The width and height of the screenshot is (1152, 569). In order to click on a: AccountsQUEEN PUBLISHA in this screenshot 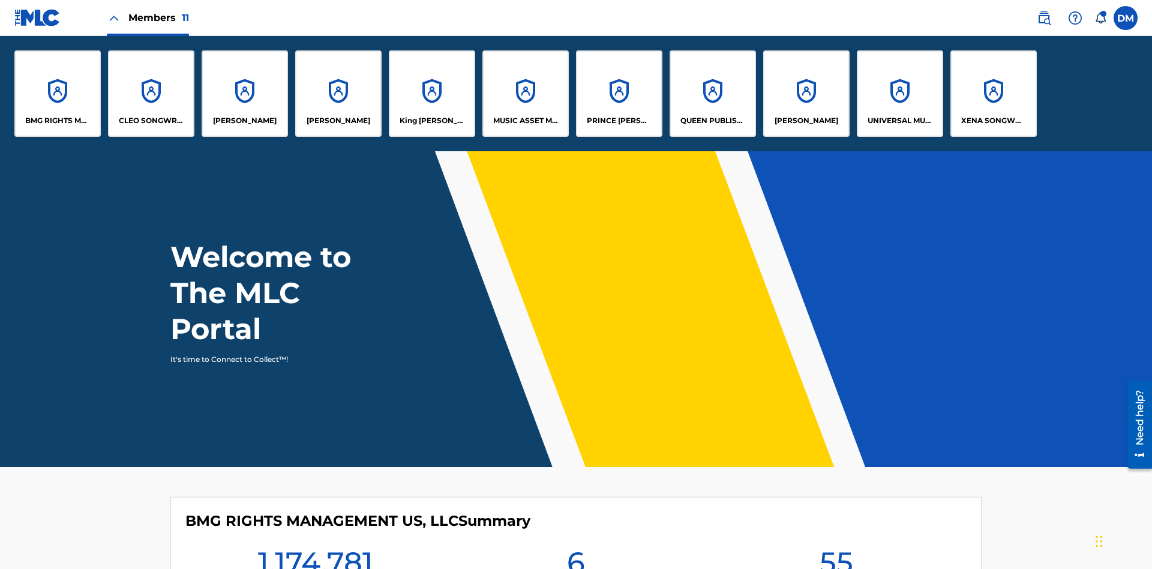, I will do `click(713, 94)`.